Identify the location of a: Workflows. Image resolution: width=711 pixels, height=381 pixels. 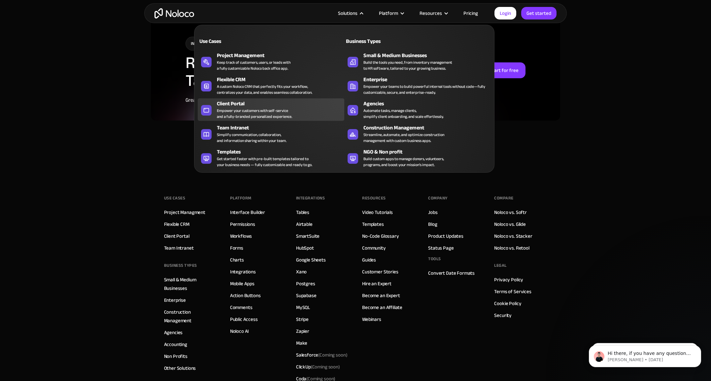
(241, 236).